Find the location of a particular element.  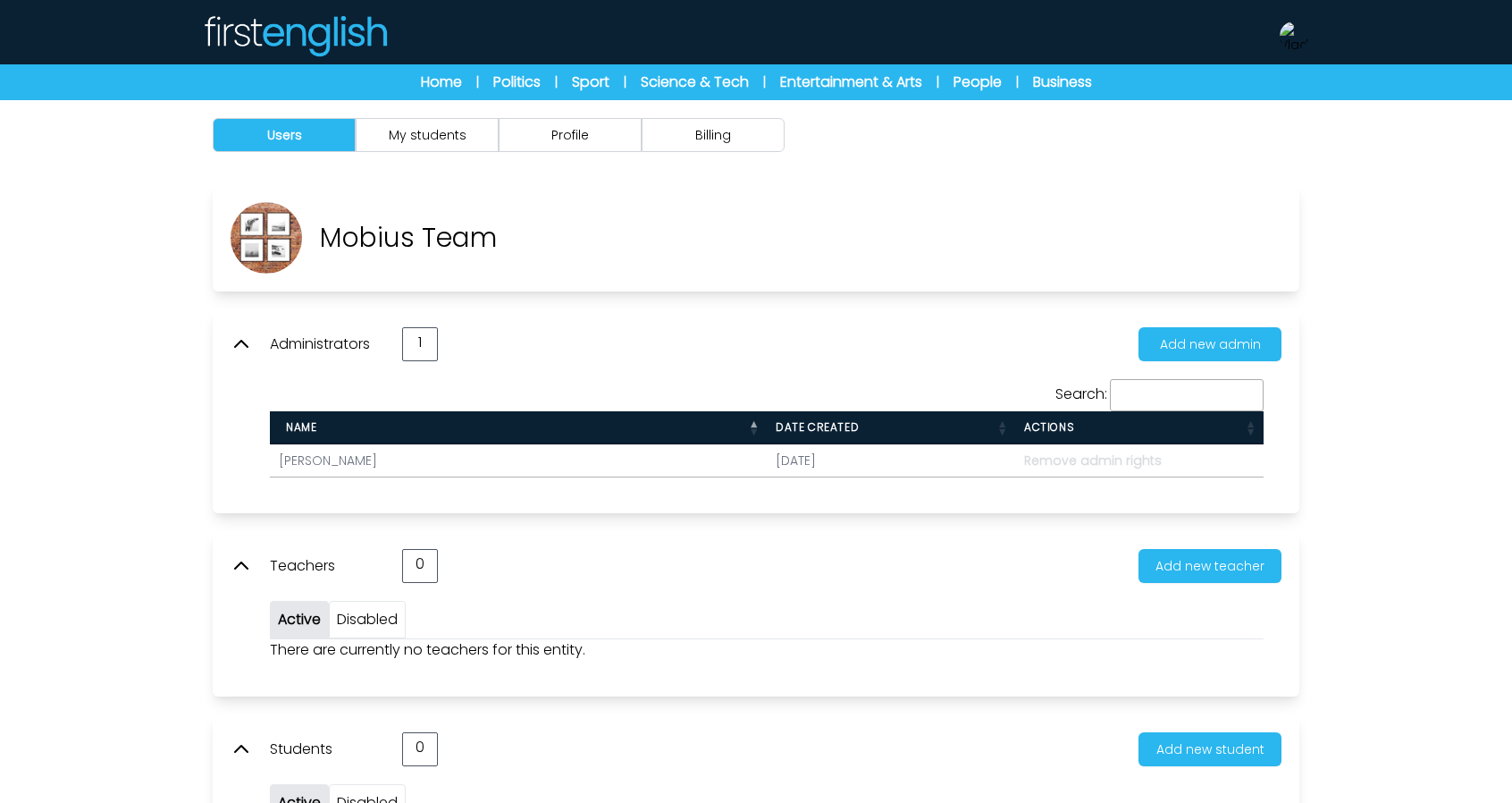

img: Logo is located at coordinates (295, 36).